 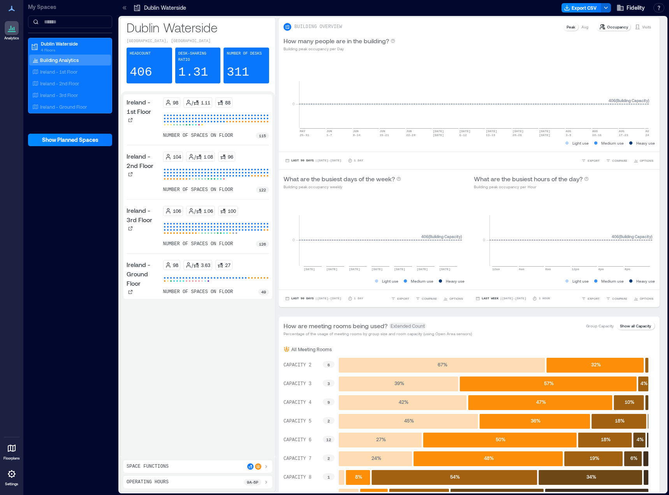 What do you see at coordinates (582, 8) in the screenshot?
I see `button: Export CSV` at bounding box center [582, 8].